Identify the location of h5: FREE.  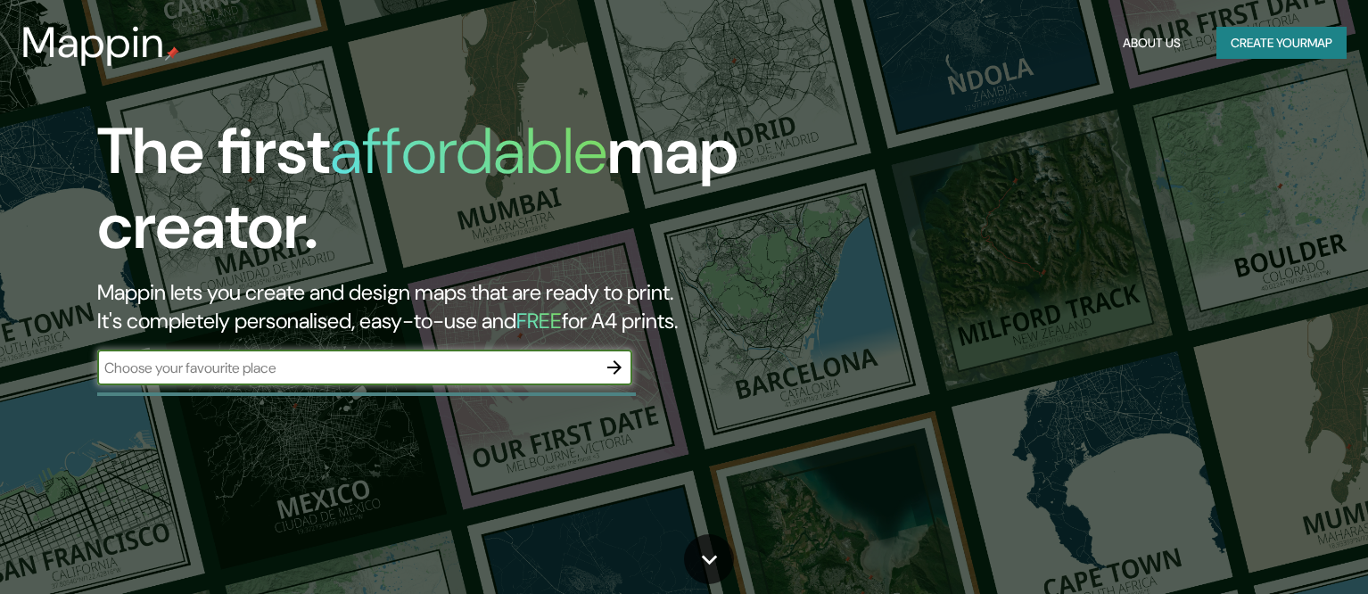
(539, 320).